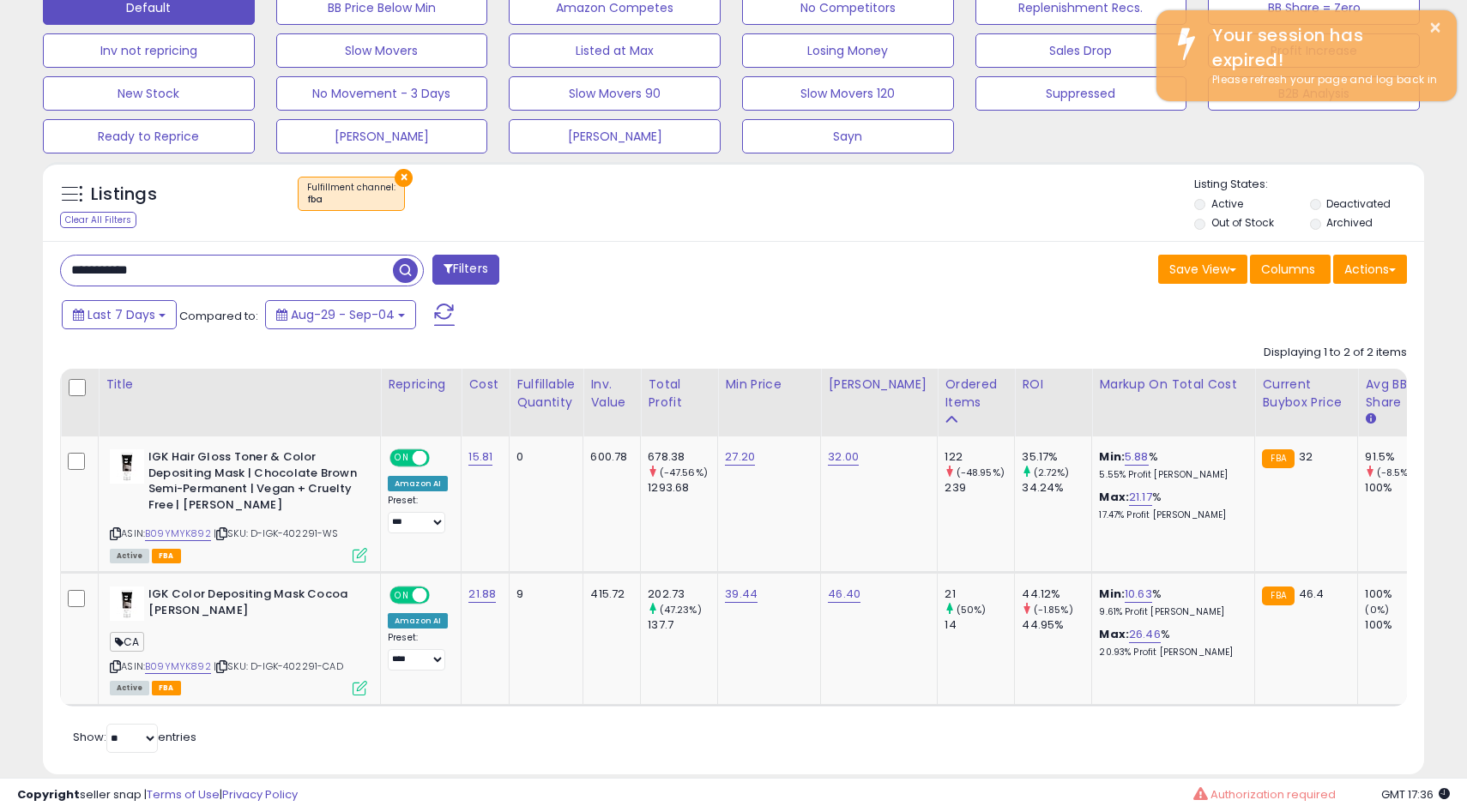 The image size is (1467, 812). Describe the element at coordinates (1415, 794) in the screenshot. I see `span: 2025-09-13 17:36 GMT` at that location.